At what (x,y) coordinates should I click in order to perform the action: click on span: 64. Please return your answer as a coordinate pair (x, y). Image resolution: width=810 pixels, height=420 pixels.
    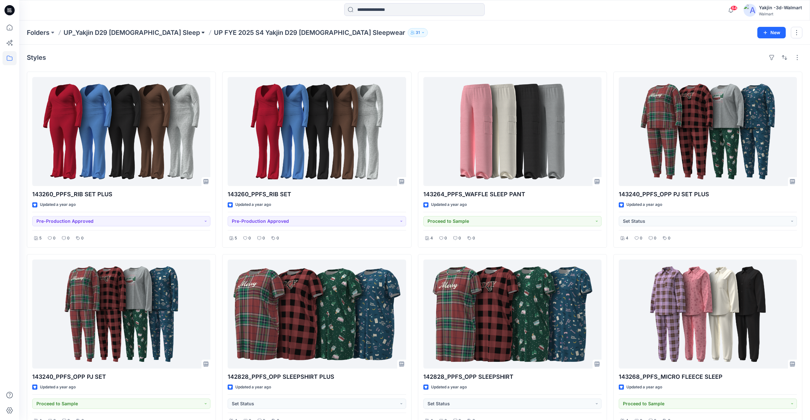
    Looking at the image, I should click on (734, 8).